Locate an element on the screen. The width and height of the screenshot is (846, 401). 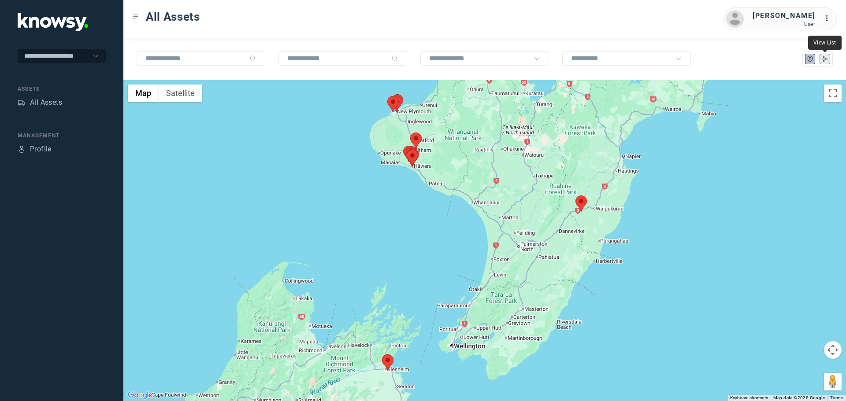
button: Keyboard shortcuts is located at coordinates (749, 398).